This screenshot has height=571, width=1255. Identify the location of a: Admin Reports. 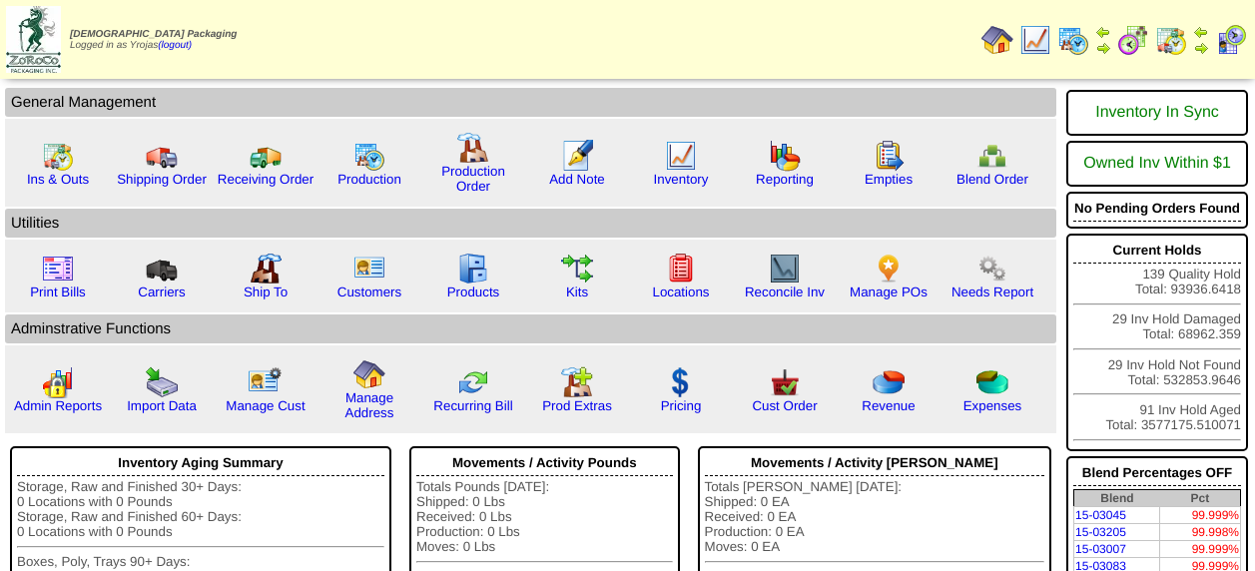
(58, 405).